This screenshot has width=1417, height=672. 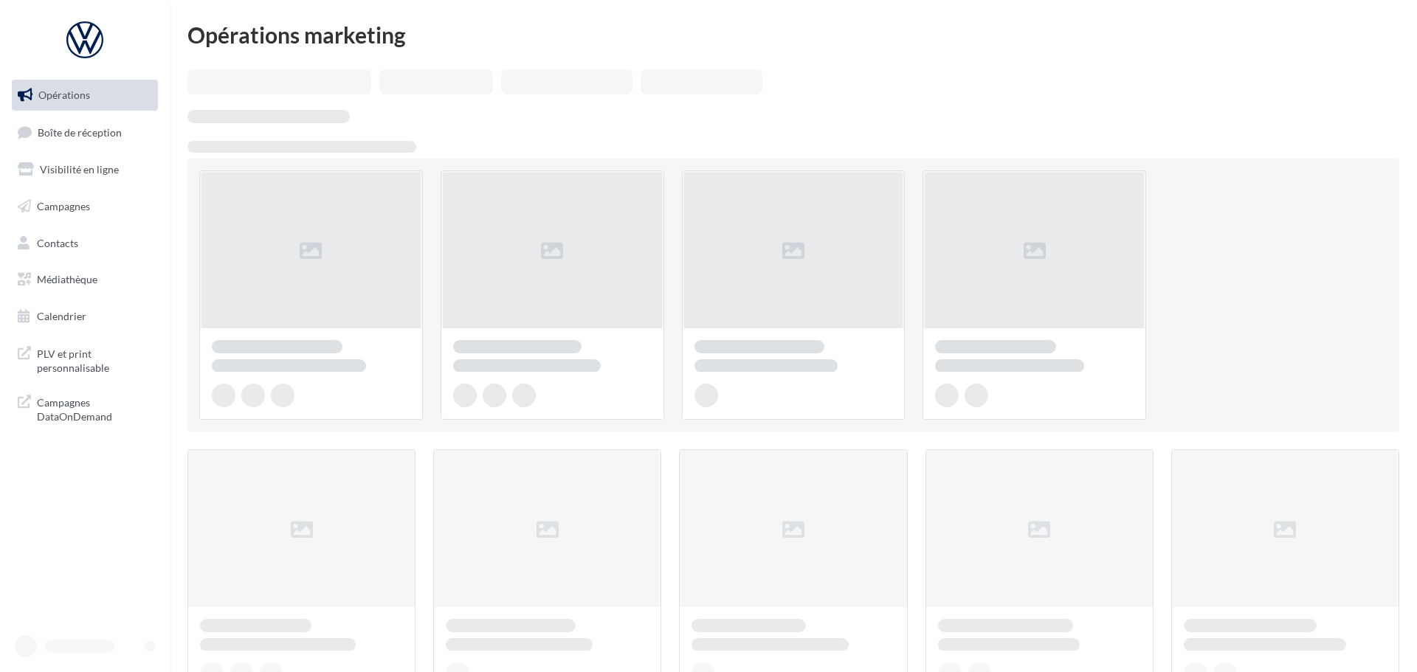 I want to click on span: Campagnes, so click(x=63, y=206).